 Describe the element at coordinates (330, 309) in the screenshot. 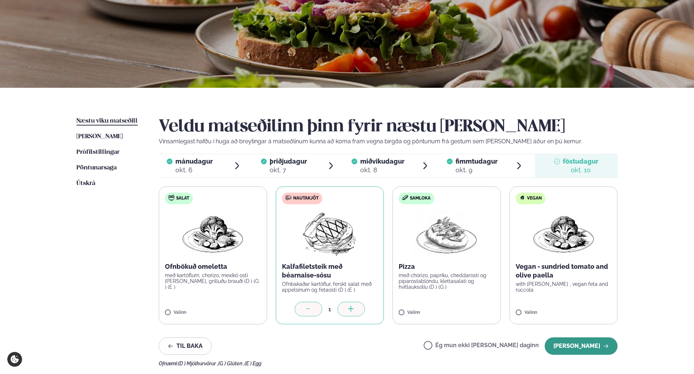

I see `div: 1` at that location.